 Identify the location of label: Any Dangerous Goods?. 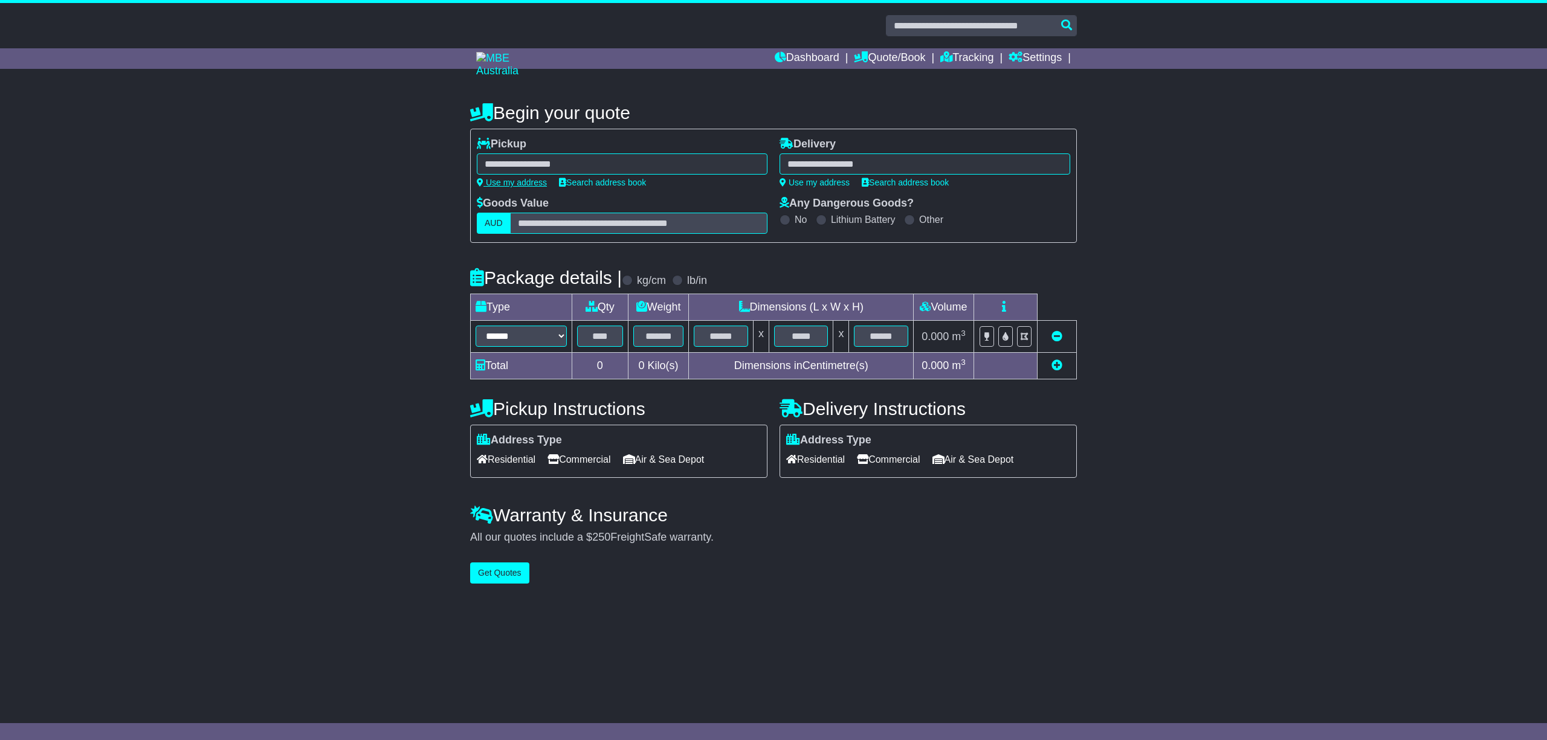
(846, 204).